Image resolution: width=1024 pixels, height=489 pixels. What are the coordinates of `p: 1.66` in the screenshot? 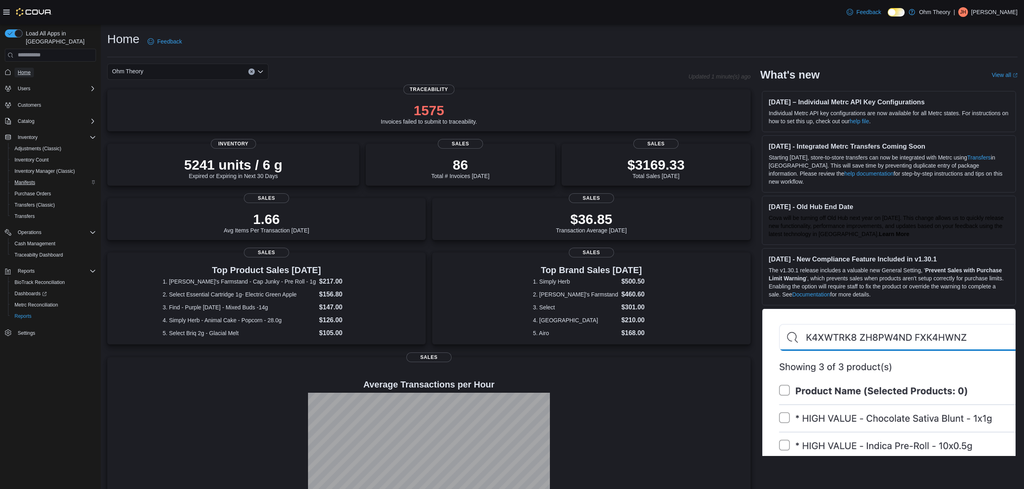 It's located at (266, 219).